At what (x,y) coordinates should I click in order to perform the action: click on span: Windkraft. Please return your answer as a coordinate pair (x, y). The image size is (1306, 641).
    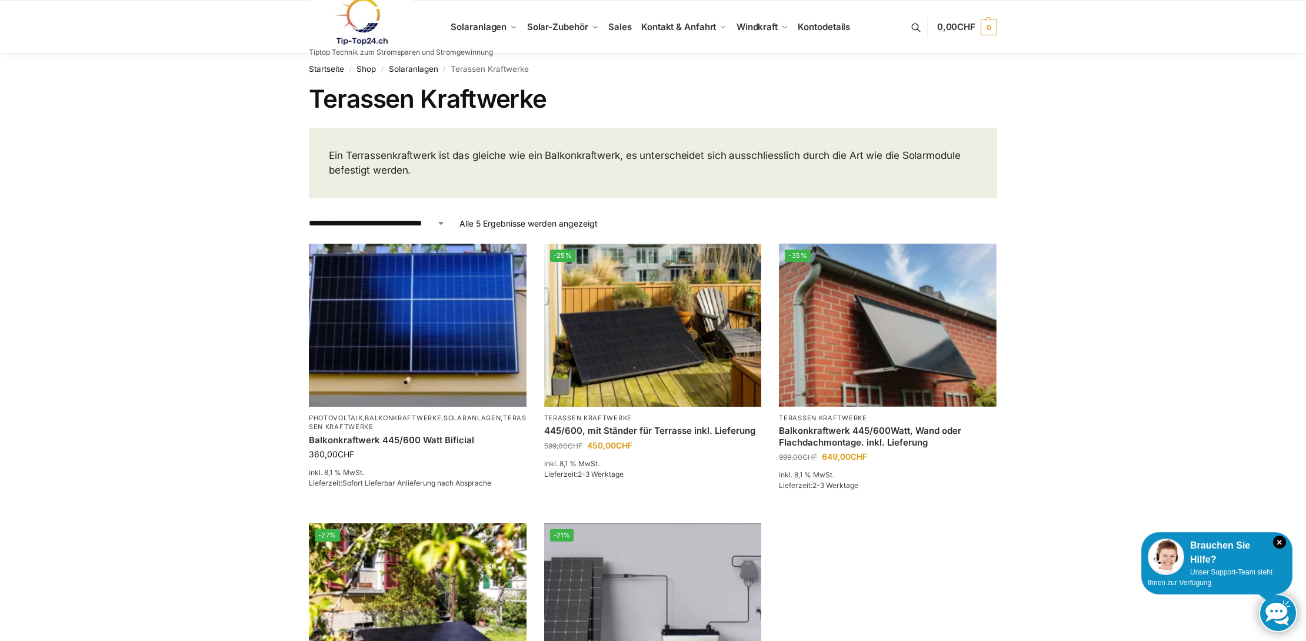
    Looking at the image, I should click on (757, 26).